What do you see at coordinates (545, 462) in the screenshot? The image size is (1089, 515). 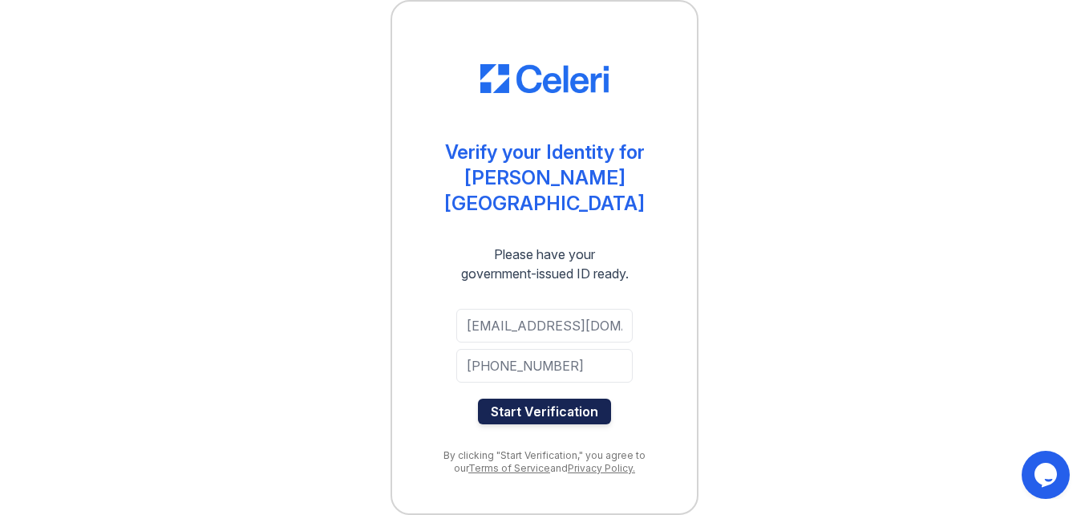 I see `div: By clicking "Start Verification," you agree to our and` at bounding box center [545, 462].